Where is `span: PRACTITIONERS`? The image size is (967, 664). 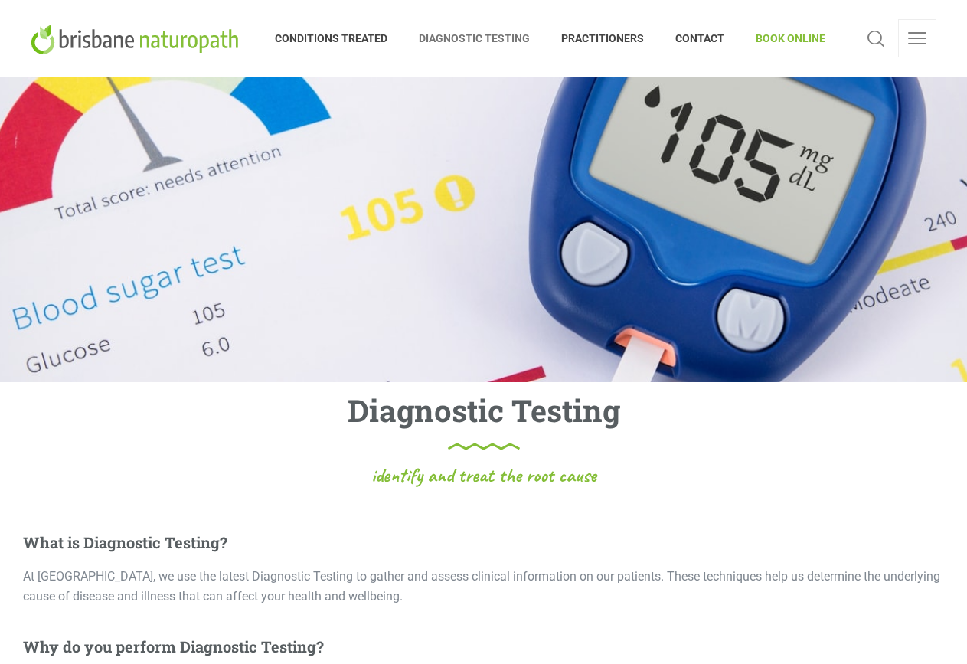 span: PRACTITIONERS is located at coordinates (603, 38).